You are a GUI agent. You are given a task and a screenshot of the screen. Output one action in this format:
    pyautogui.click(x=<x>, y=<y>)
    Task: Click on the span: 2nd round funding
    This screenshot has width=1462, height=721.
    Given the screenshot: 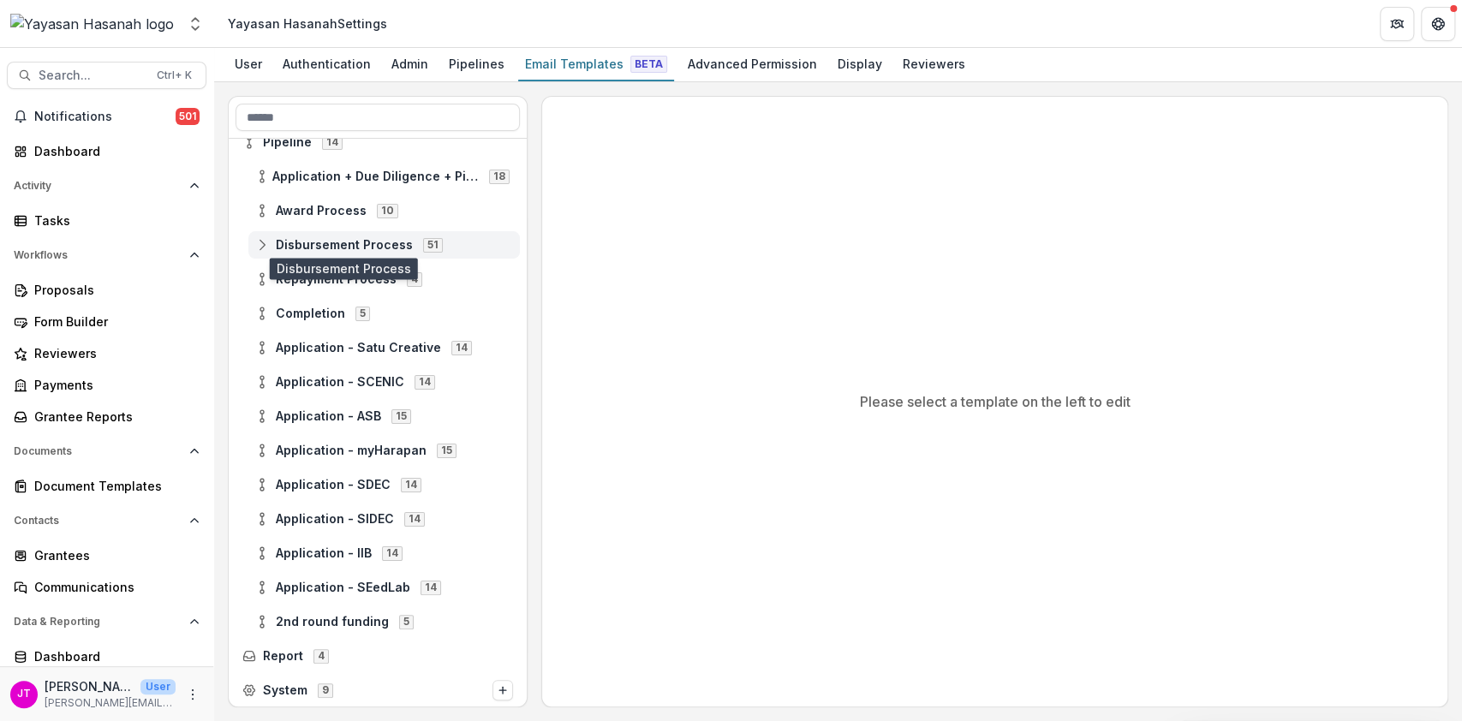 What is the action you would take?
    pyautogui.click(x=332, y=622)
    